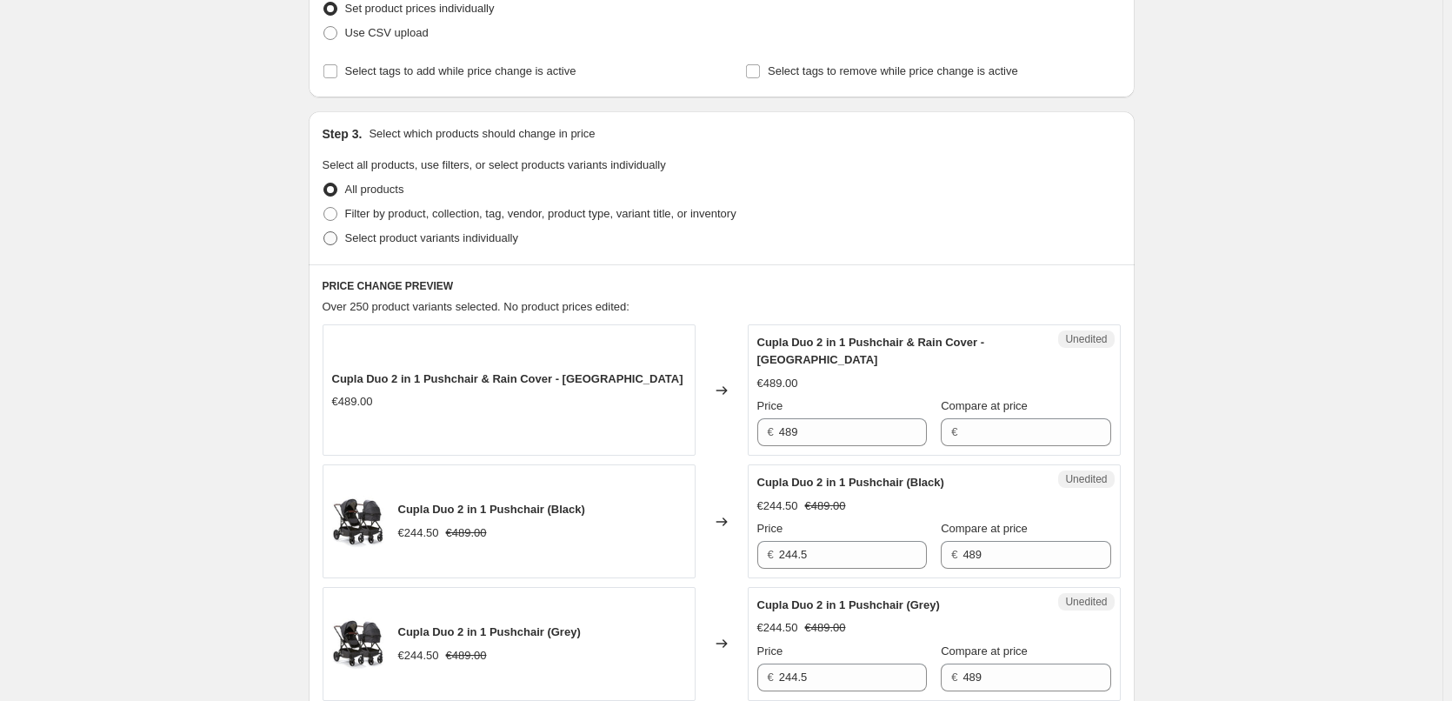  What do you see at coordinates (541, 213) in the screenshot?
I see `span: Filter by product, collection, tag, vendor, product type, variant title, or inventory` at bounding box center [541, 213].